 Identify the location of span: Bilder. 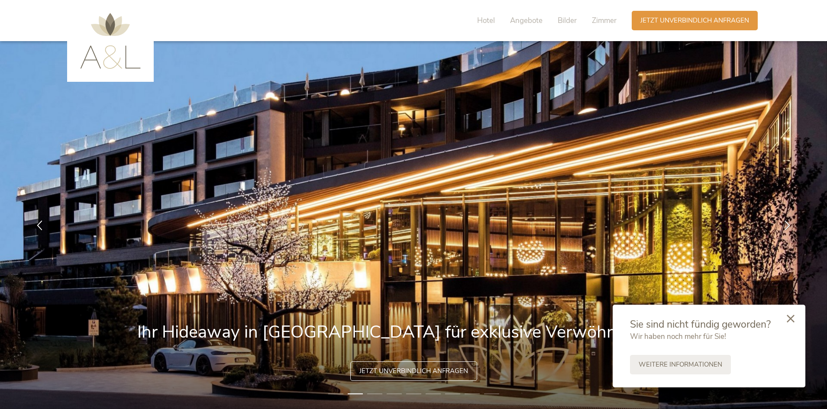
(567, 20).